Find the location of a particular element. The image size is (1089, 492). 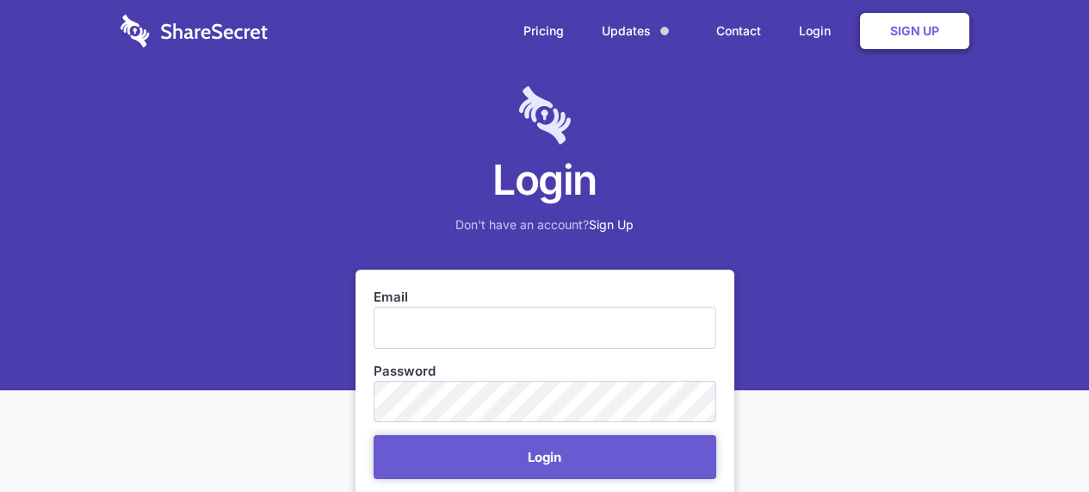

label: Email is located at coordinates (545, 297).